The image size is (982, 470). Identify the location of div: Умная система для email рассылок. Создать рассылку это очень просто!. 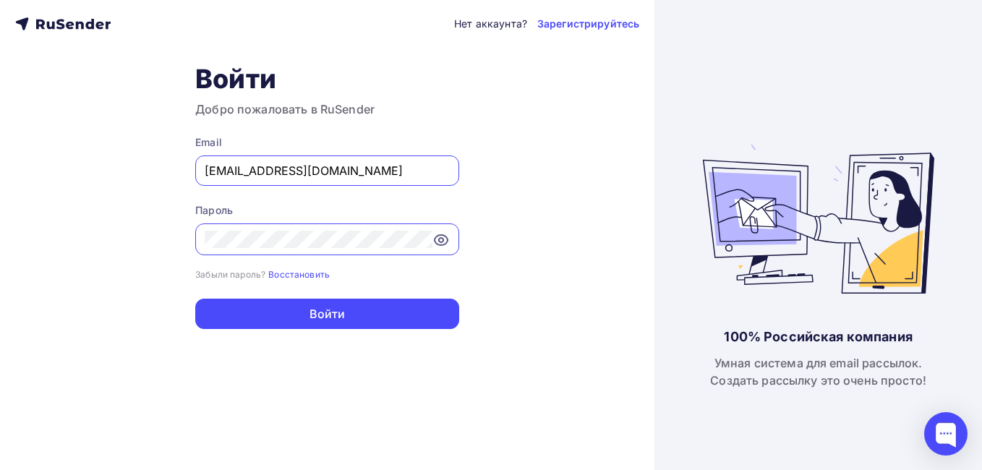
(818, 372).